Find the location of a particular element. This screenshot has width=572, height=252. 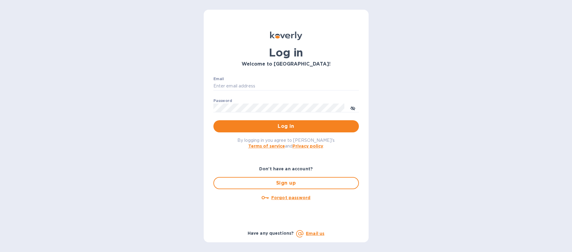

label: Password is located at coordinates (223, 101).